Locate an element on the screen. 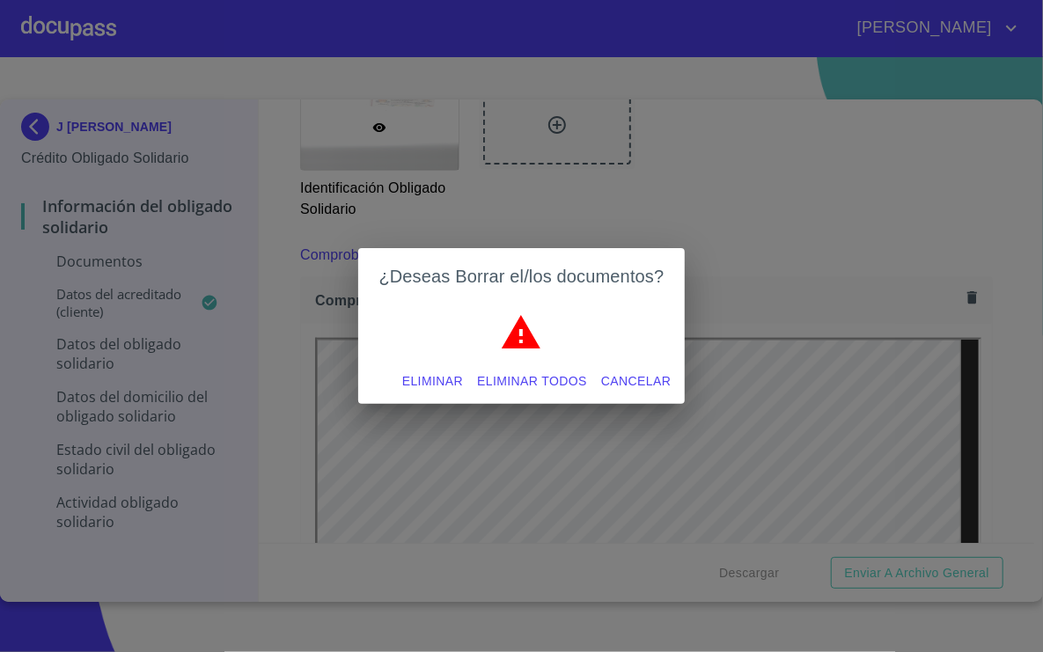 The width and height of the screenshot is (1043, 652). span: Cancelar is located at coordinates (635, 381).